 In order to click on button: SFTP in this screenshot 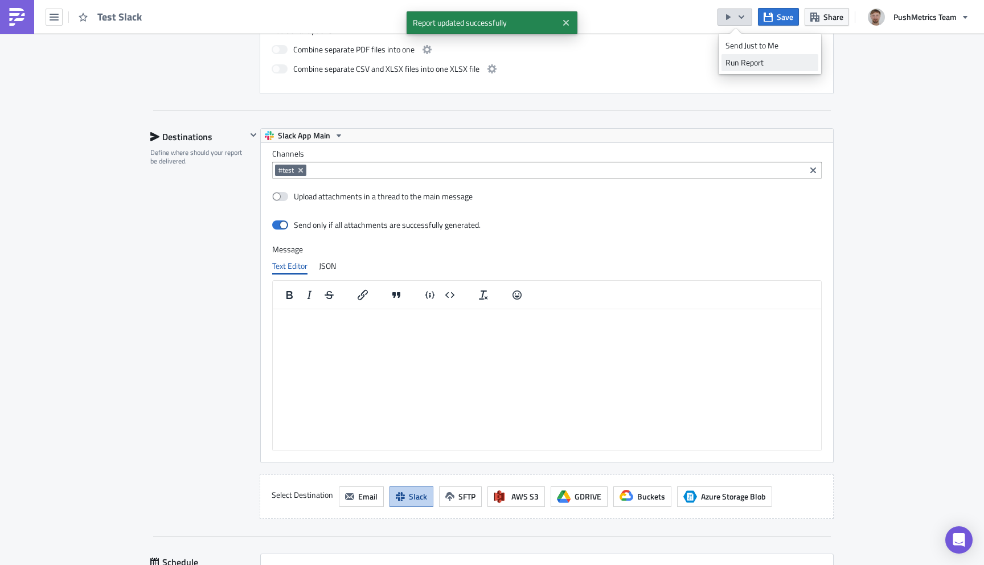, I will do `click(460, 496)`.